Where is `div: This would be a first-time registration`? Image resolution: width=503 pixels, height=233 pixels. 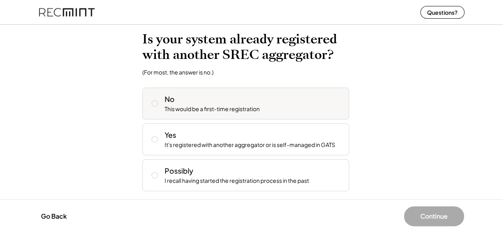
div: This would be a first-time registration is located at coordinates (212, 109).